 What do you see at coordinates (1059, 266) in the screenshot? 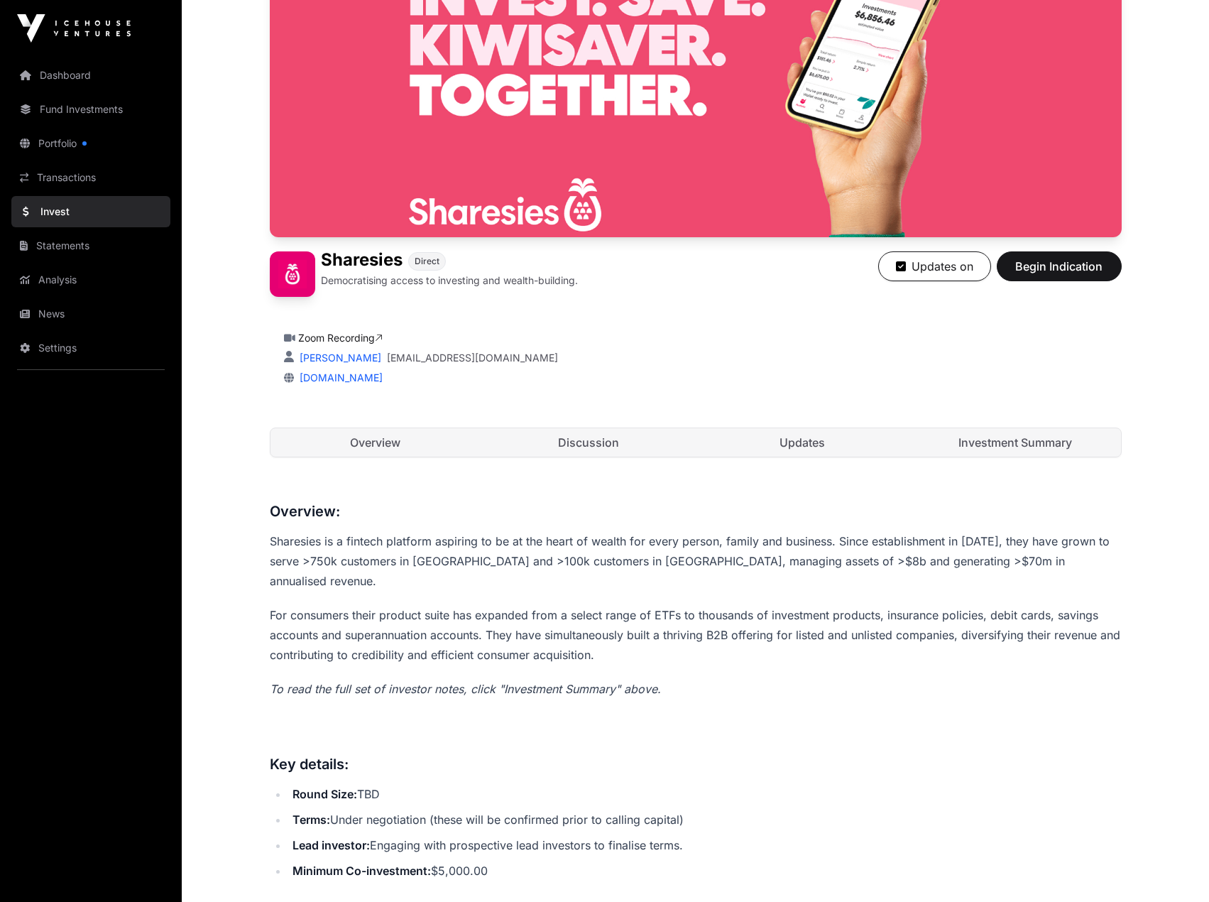
I see `button: Begin Indication` at bounding box center [1059, 266].